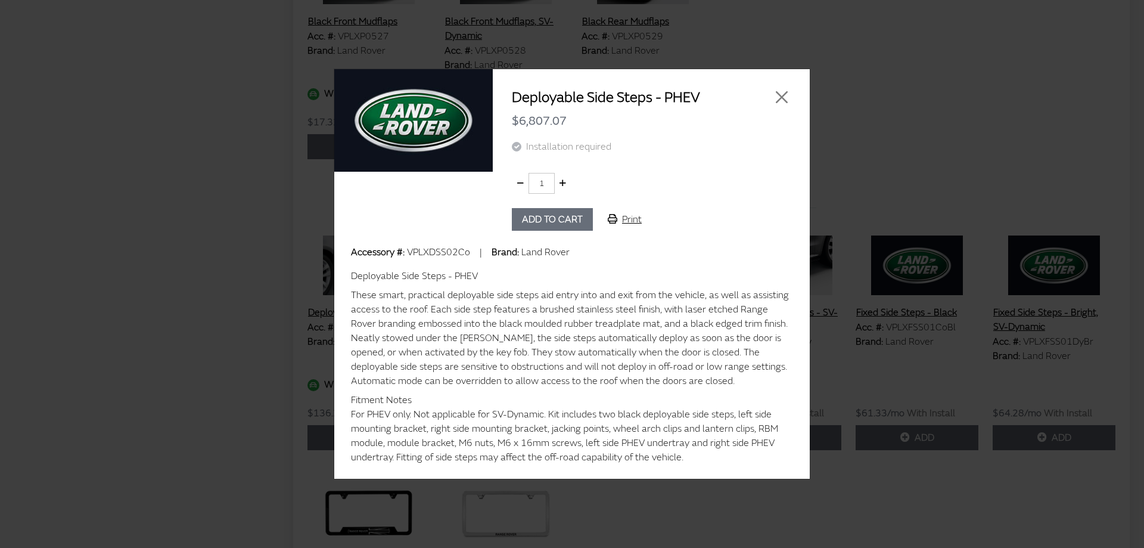 This screenshot has height=548, width=1144. I want to click on img: Image for Deployable Side Steps - PHEV, so click(414, 120).